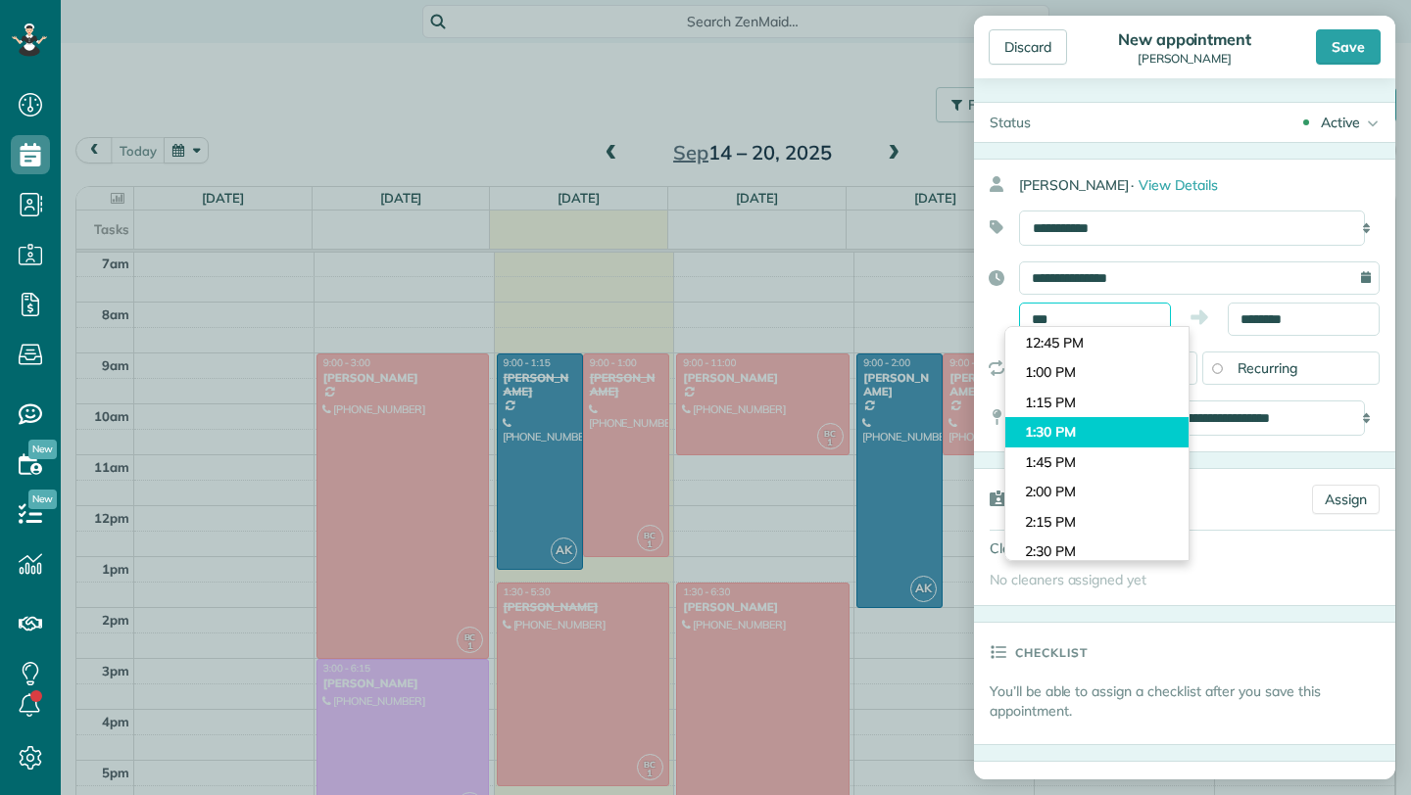  I want to click on li: 12:45 PM, so click(1096, 343).